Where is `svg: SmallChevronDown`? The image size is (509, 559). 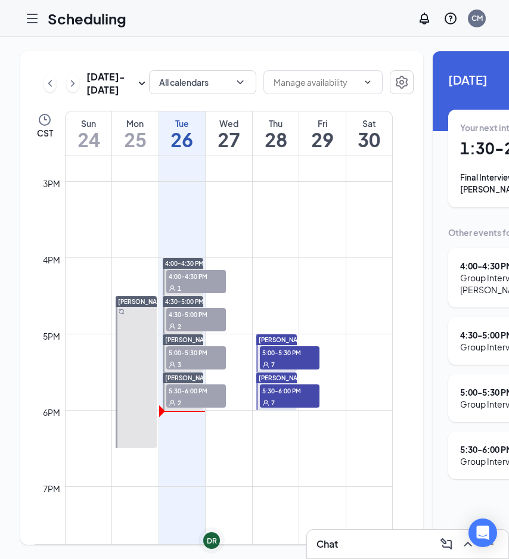
svg: SmallChevronDown is located at coordinates (142, 83).